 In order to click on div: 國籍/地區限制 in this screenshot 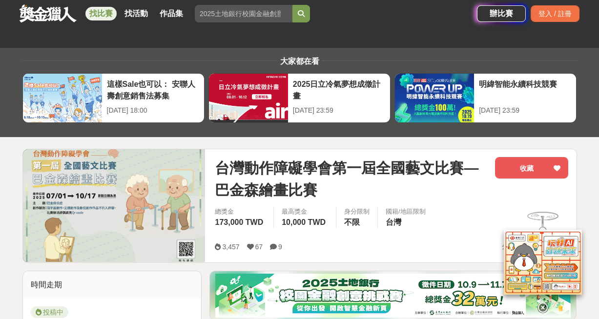, I will do `click(406, 212)`.